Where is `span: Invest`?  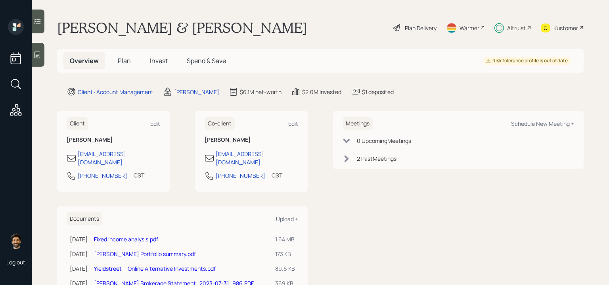
span: Invest is located at coordinates (159, 61).